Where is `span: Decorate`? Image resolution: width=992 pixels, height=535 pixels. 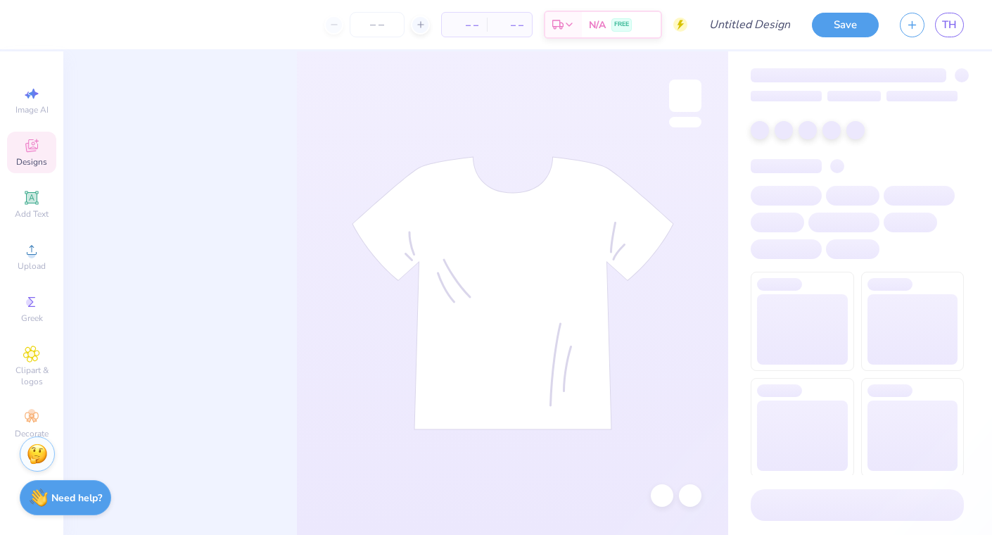
span: Decorate is located at coordinates (32, 433).